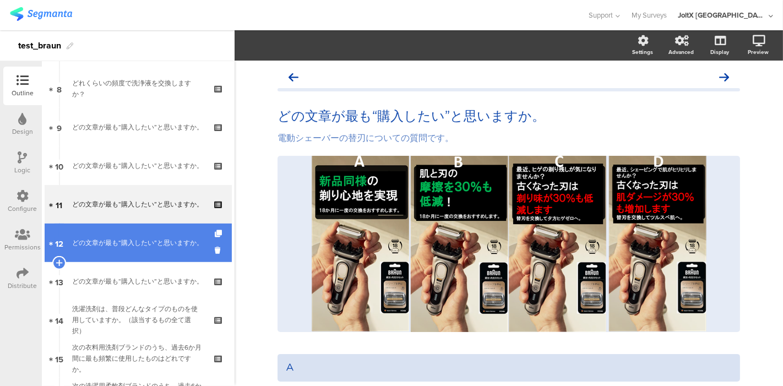 This screenshot has height=386, width=783. Describe the element at coordinates (509, 116) in the screenshot. I see `p: どの文章が最も“購入したい”と思いますか。` at that location.